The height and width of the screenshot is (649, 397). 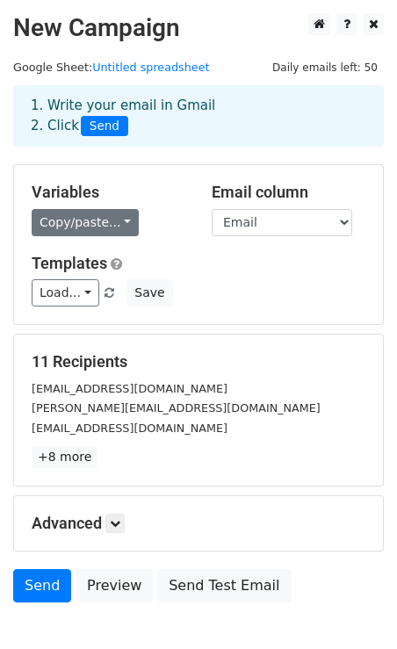 What do you see at coordinates (65, 292) in the screenshot?
I see `a: Load...` at bounding box center [65, 292].